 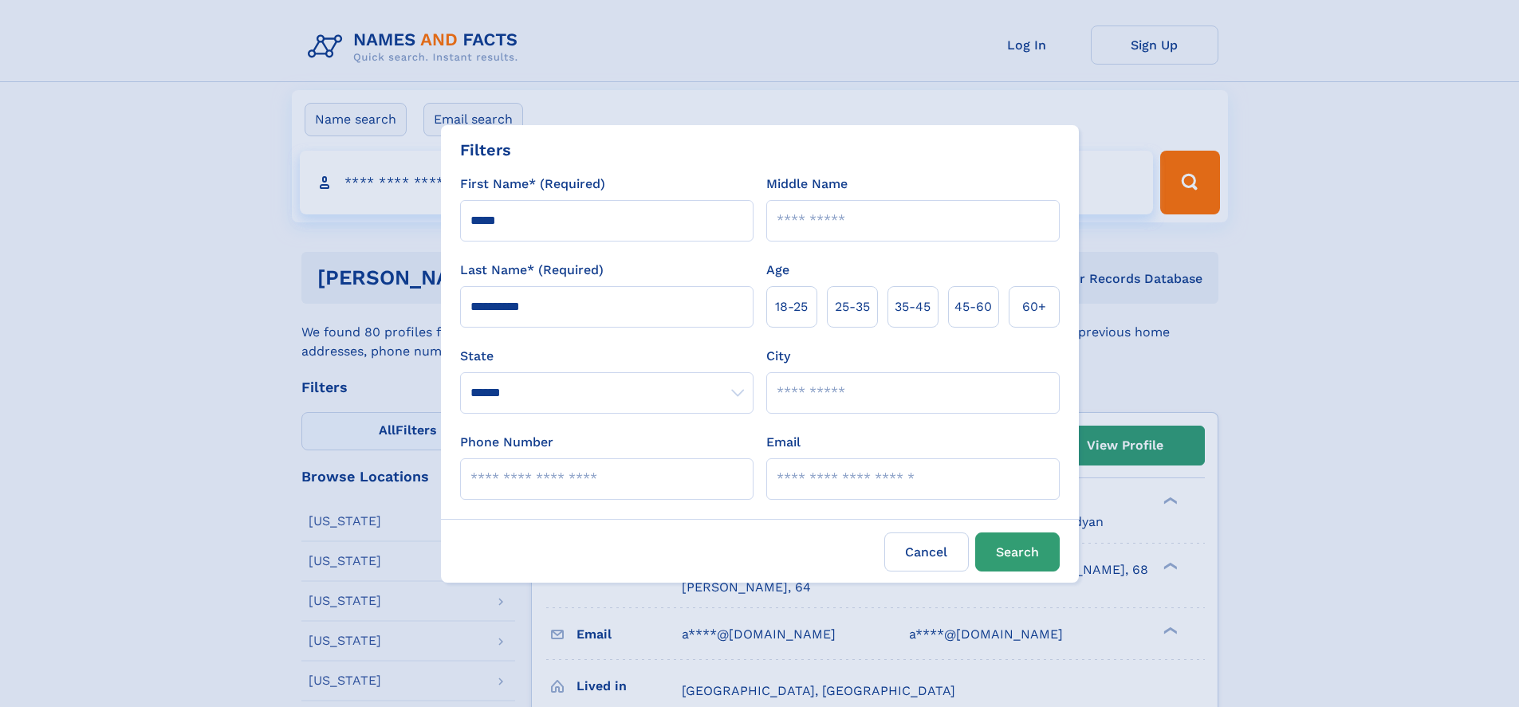 What do you see at coordinates (1017, 552) in the screenshot?
I see `button: Search` at bounding box center [1017, 552].